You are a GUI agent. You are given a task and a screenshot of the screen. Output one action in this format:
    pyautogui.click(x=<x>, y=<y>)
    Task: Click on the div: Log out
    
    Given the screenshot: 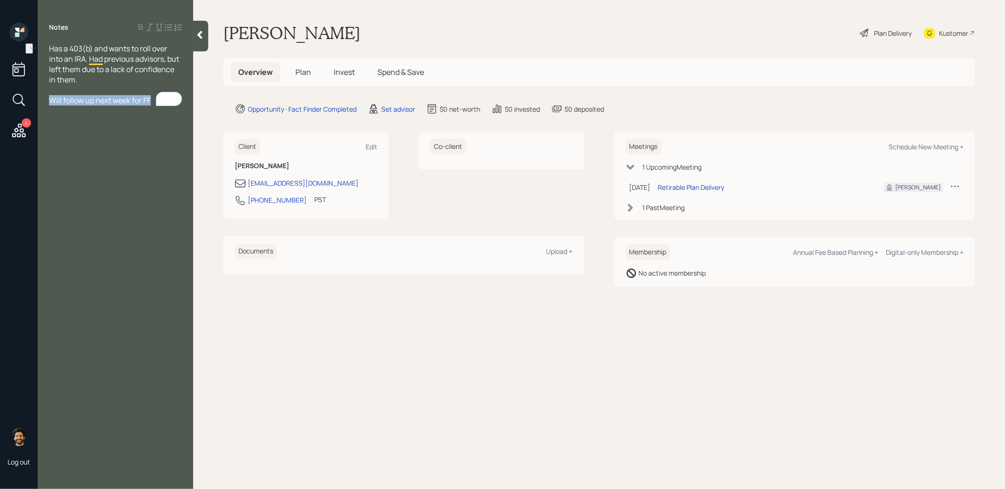 What is the action you would take?
    pyautogui.click(x=19, y=462)
    